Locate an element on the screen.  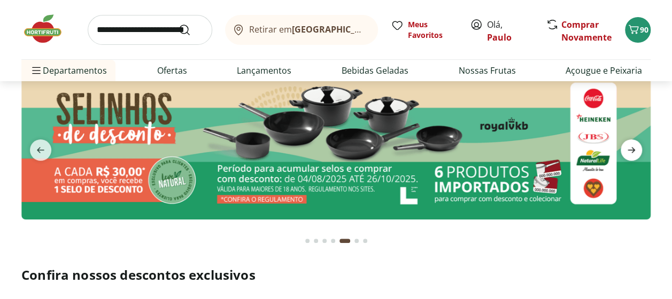
a: Ofertas is located at coordinates (172, 71).